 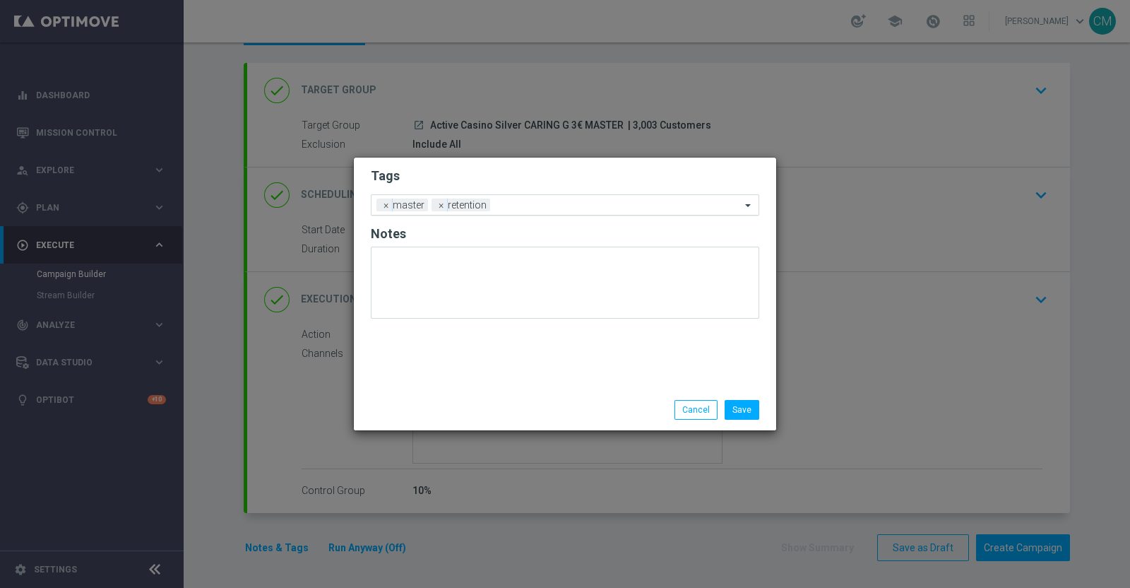 What do you see at coordinates (565, 205) in the screenshot?
I see `ng-select: master, retention` at bounding box center [565, 205].